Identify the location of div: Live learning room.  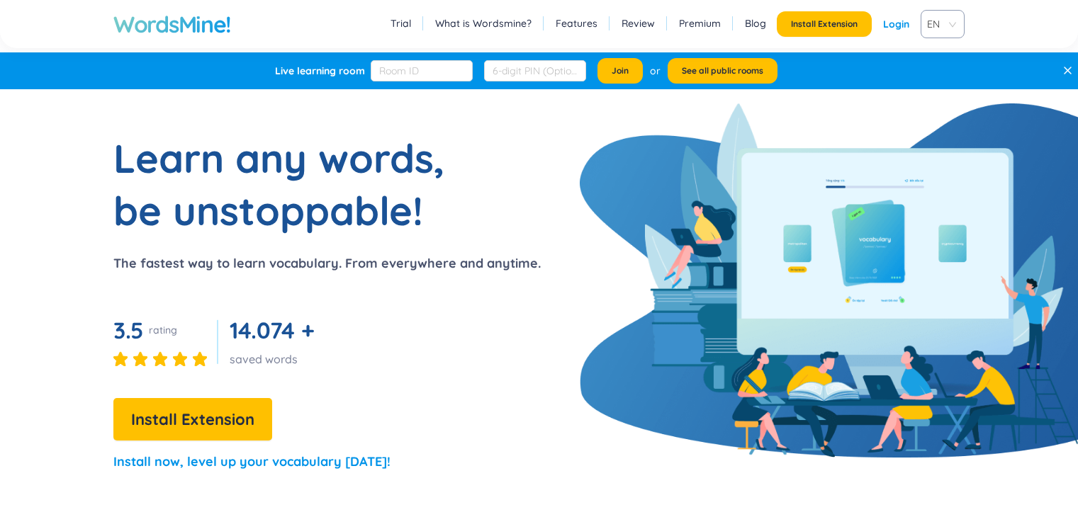
(320, 71).